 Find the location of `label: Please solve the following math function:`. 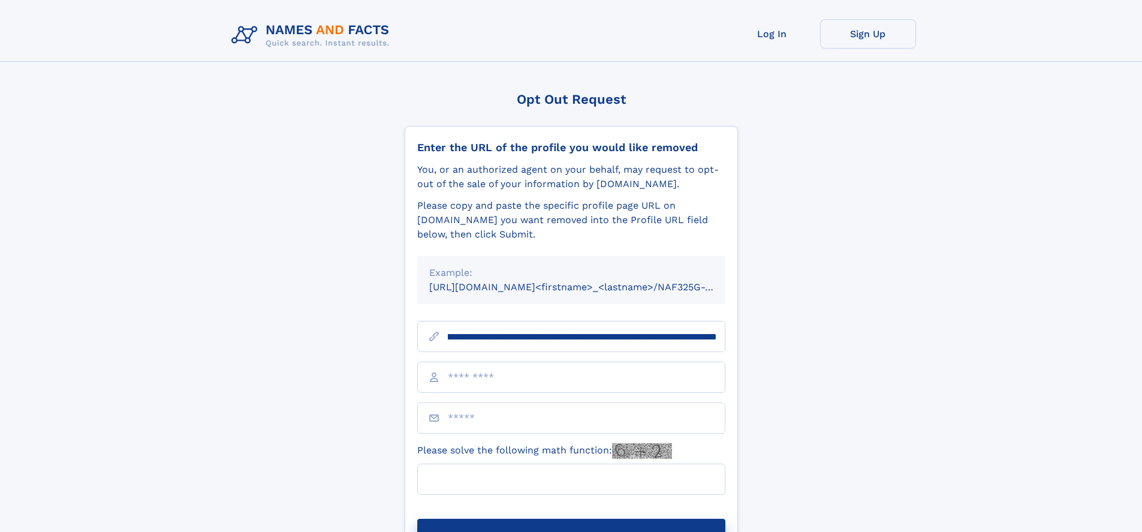

label: Please solve the following math function: is located at coordinates (544, 451).